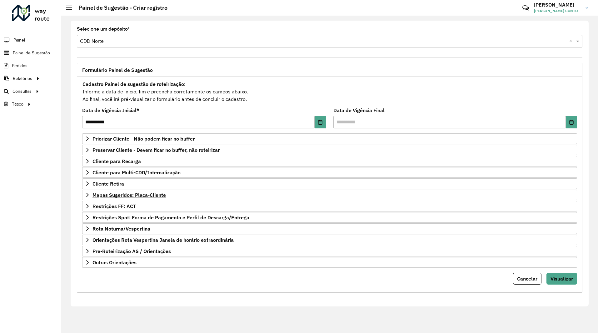 This screenshot has height=333, width=598. What do you see at coordinates (359, 110) in the screenshot?
I see `label: Data de Vigência Final` at bounding box center [359, 110].